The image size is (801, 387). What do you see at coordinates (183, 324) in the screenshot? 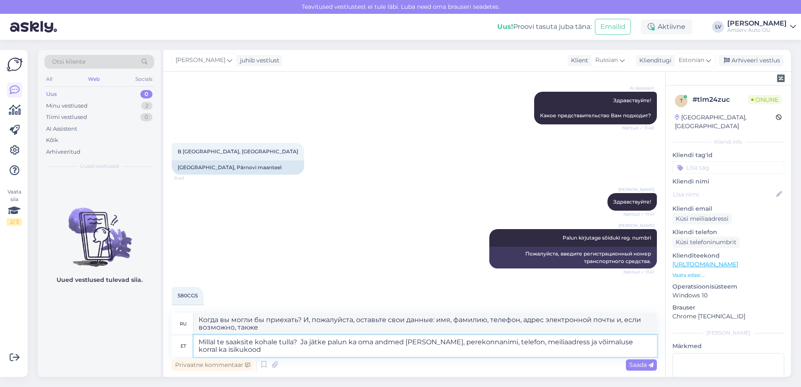
I see `div: ru` at bounding box center [183, 324].